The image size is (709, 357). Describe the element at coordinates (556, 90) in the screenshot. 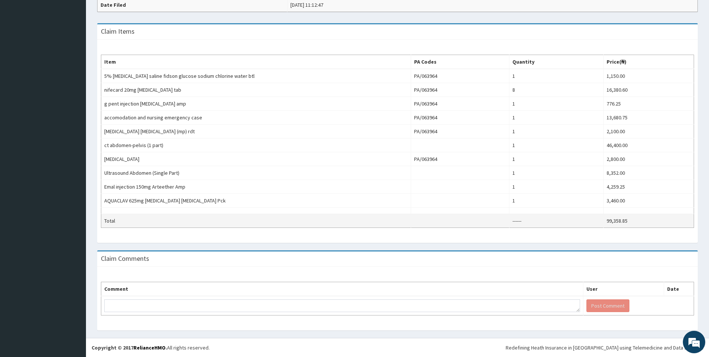

I see `td: 8` at that location.